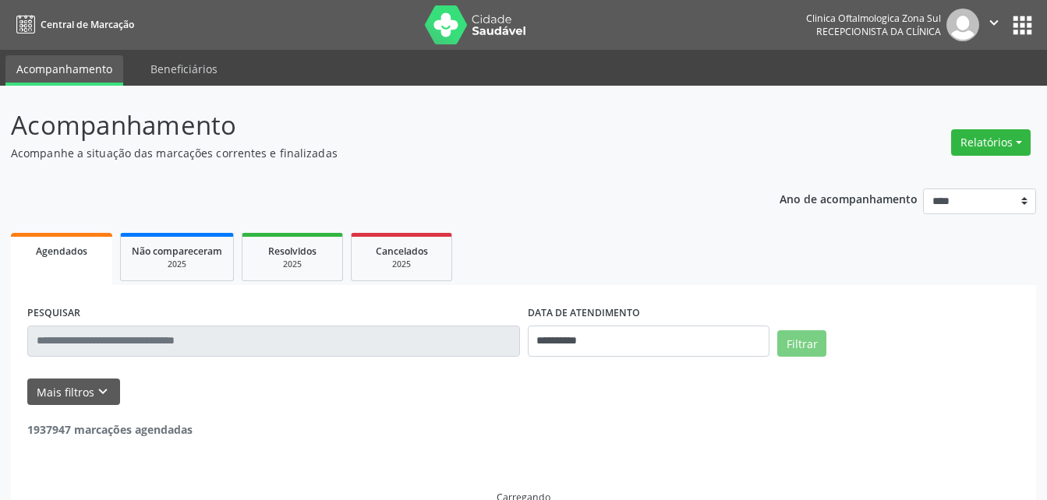 This screenshot has width=1047, height=500. I want to click on span: Agendados, so click(62, 251).